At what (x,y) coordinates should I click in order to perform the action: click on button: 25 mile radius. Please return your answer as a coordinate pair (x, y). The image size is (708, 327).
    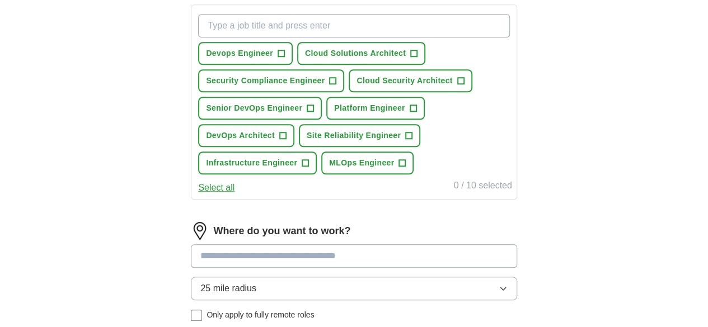
    Looking at the image, I should click on (354, 289).